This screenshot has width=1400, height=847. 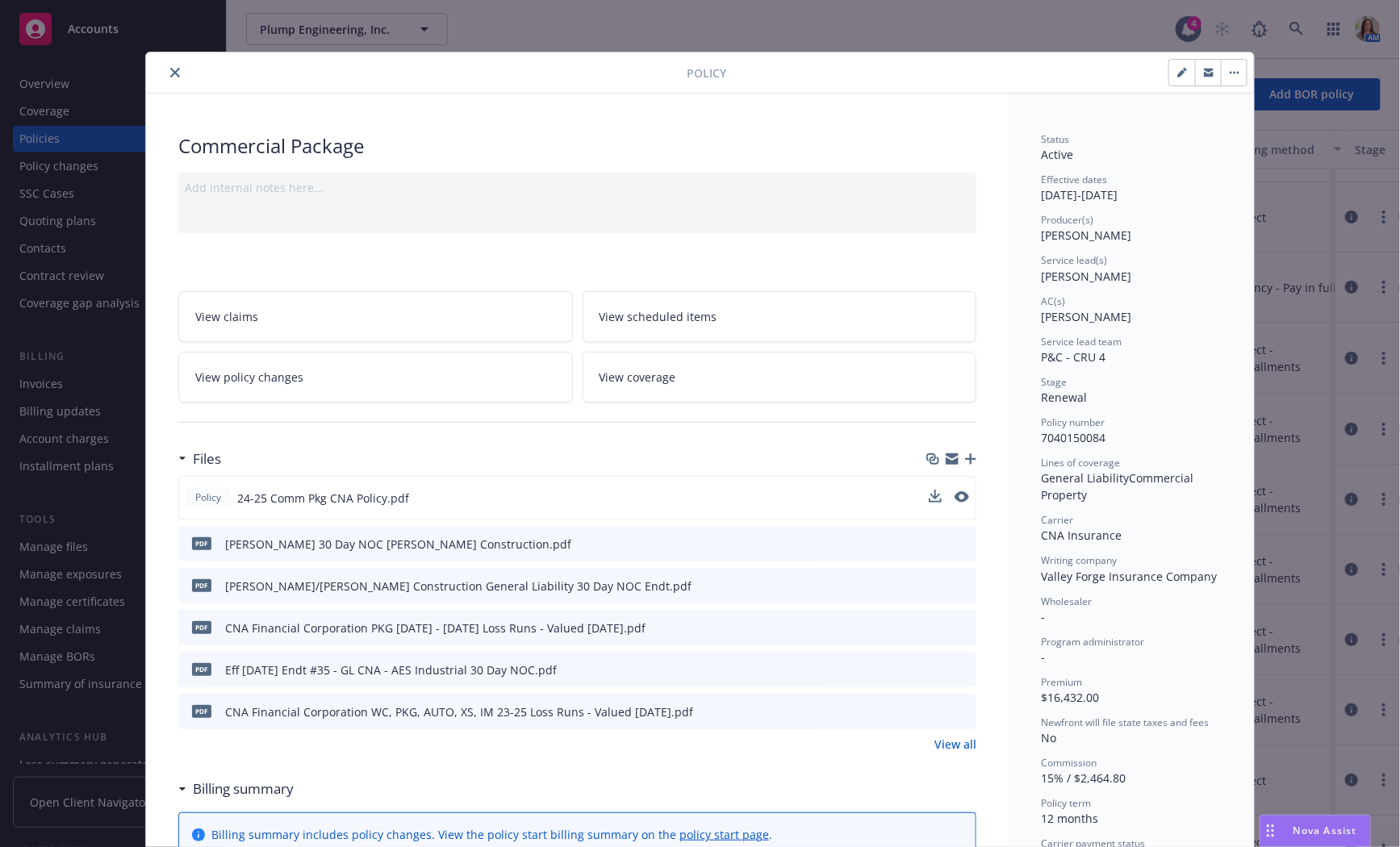 What do you see at coordinates (199, 459) in the screenshot?
I see `div: Files` at bounding box center [199, 459].